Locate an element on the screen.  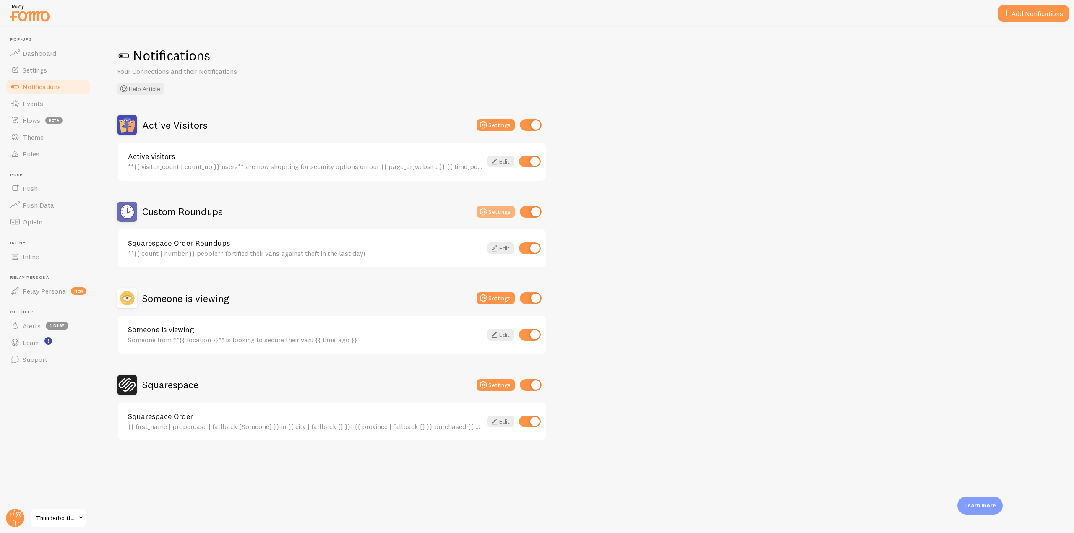
a: Support is located at coordinates (48, 359).